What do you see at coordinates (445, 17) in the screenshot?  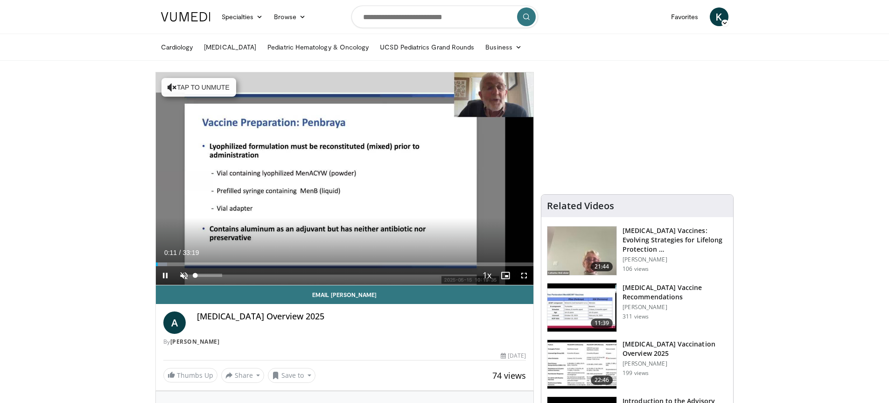 I see `input: Search topics, interventions` at bounding box center [445, 17].